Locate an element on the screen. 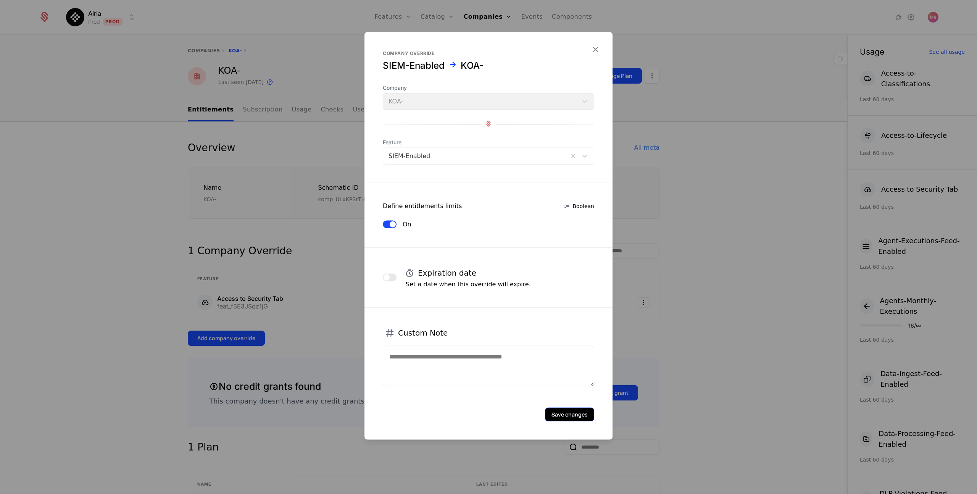 Image resolution: width=977 pixels, height=494 pixels. span: Feature is located at coordinates (488, 142).